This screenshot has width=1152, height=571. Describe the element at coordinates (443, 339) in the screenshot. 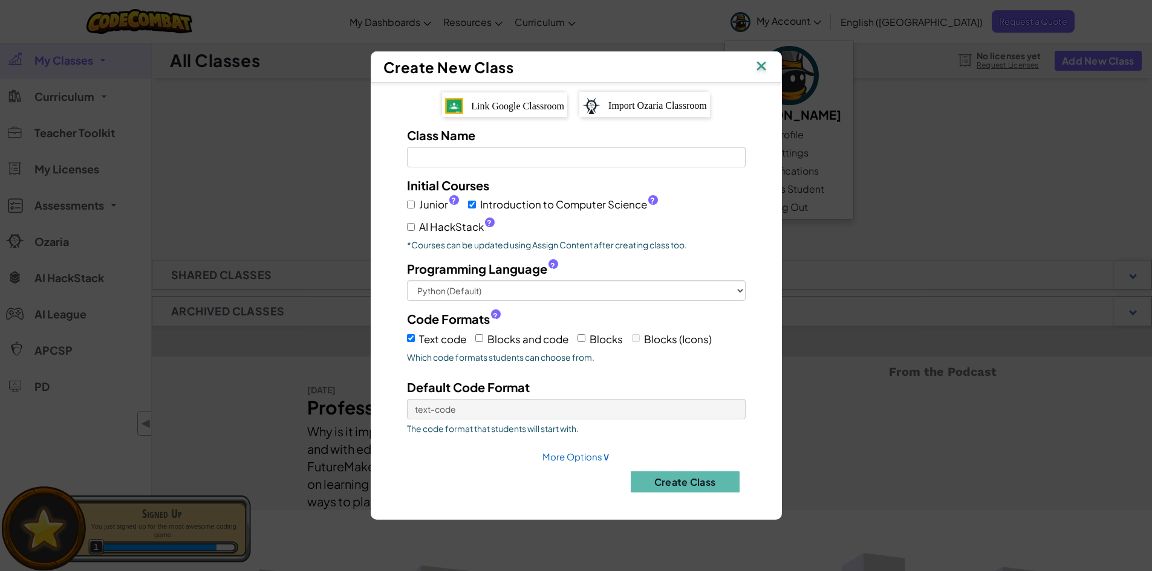

I see `span: Text code` at that location.